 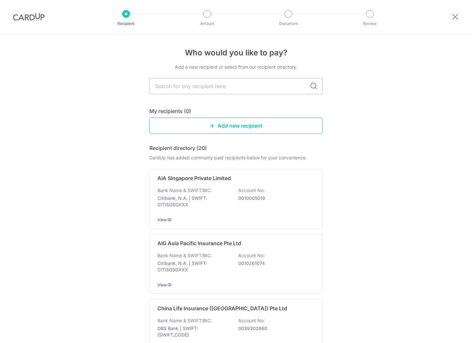 What do you see at coordinates (194, 178) in the screenshot?
I see `p: AIA Singapore Private Limited` at bounding box center [194, 178].